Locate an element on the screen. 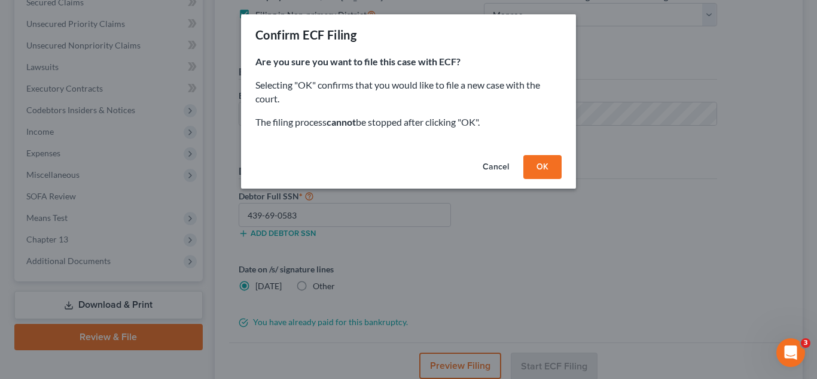 This screenshot has height=379, width=817. button: Cancel is located at coordinates (496, 167).